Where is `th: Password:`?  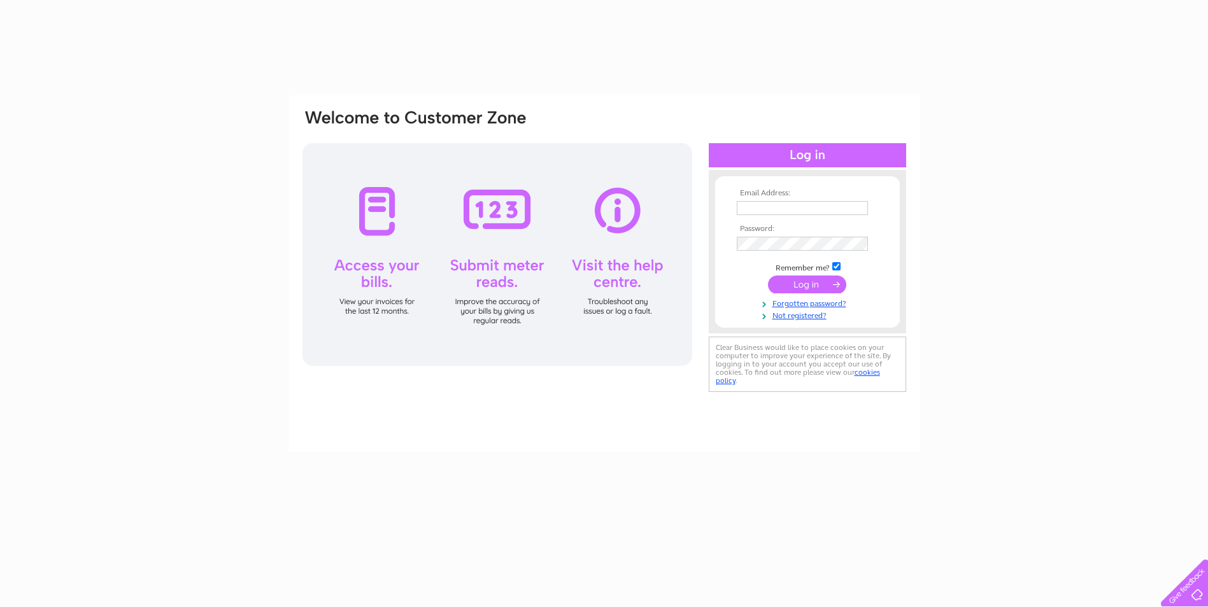 th: Password: is located at coordinates (807, 229).